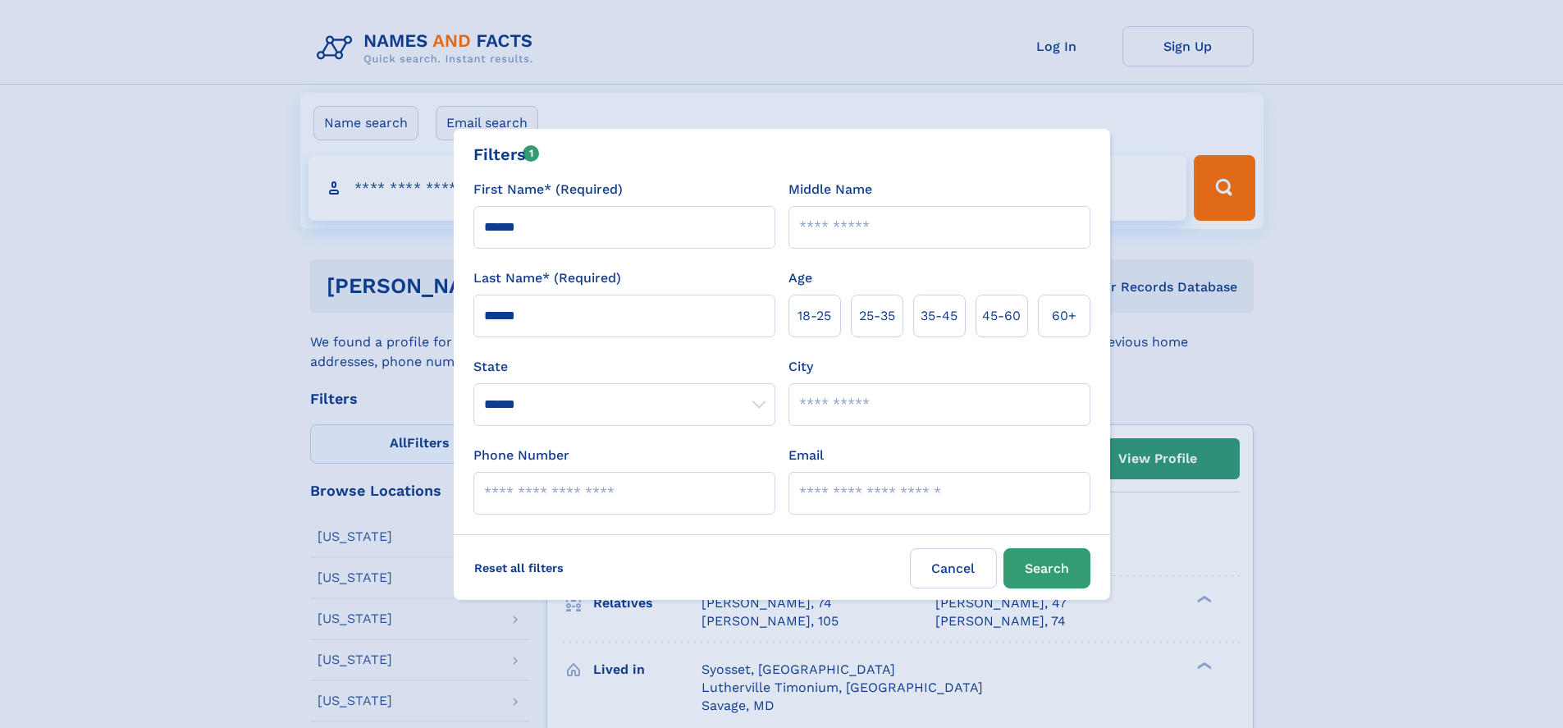 Image resolution: width=1563 pixels, height=728 pixels. Describe the element at coordinates (519, 568) in the screenshot. I see `label: Reset all filters` at that location.